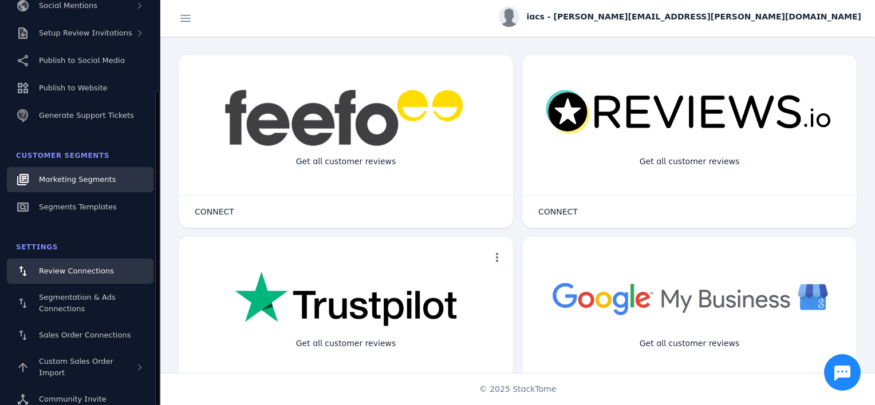 The image size is (875, 405). I want to click on a: Marketing Segments, so click(80, 180).